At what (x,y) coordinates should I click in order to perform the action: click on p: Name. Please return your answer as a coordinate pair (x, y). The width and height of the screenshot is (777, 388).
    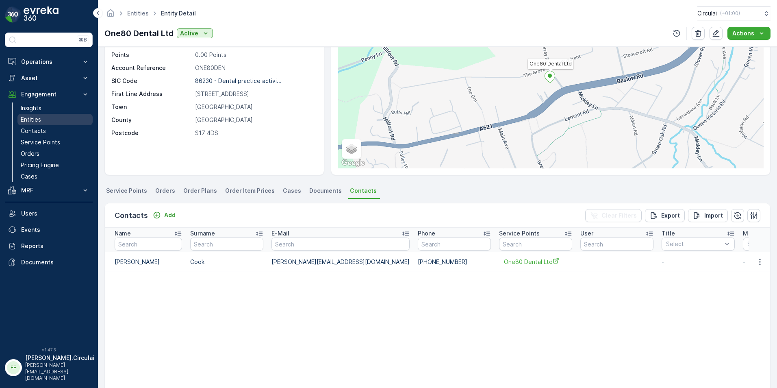
    Looking at the image, I should click on (123, 233).